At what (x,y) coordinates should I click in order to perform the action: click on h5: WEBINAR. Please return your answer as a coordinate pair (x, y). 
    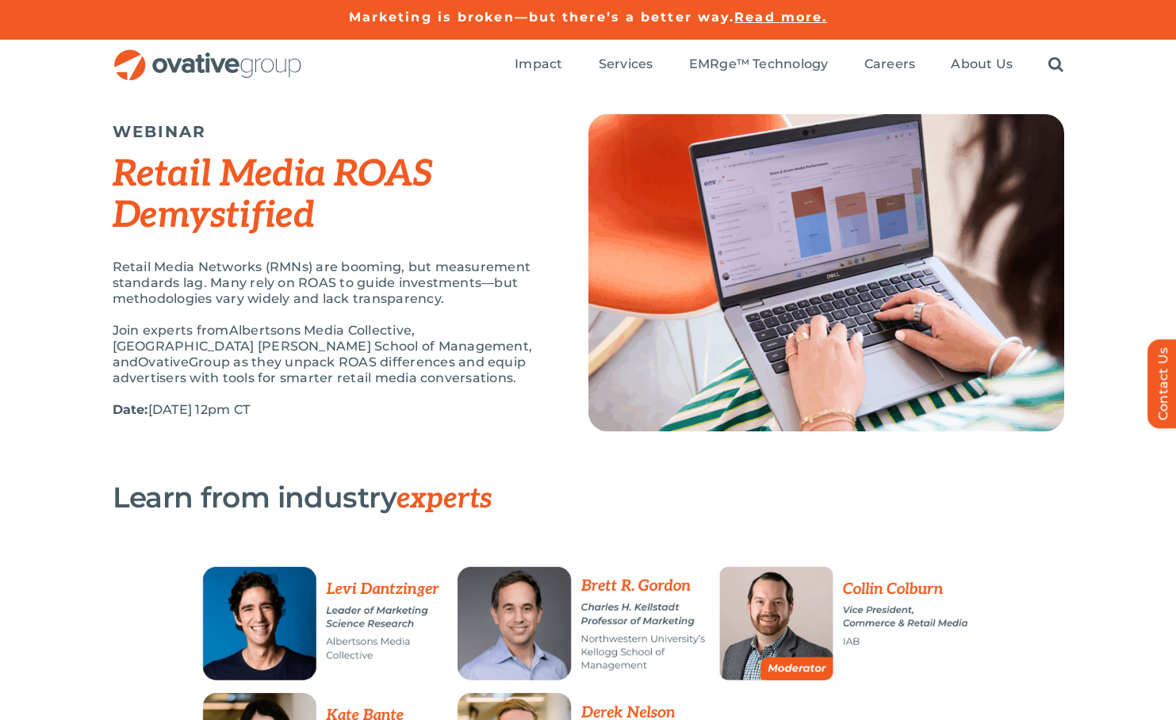
    Looking at the image, I should click on (331, 132).